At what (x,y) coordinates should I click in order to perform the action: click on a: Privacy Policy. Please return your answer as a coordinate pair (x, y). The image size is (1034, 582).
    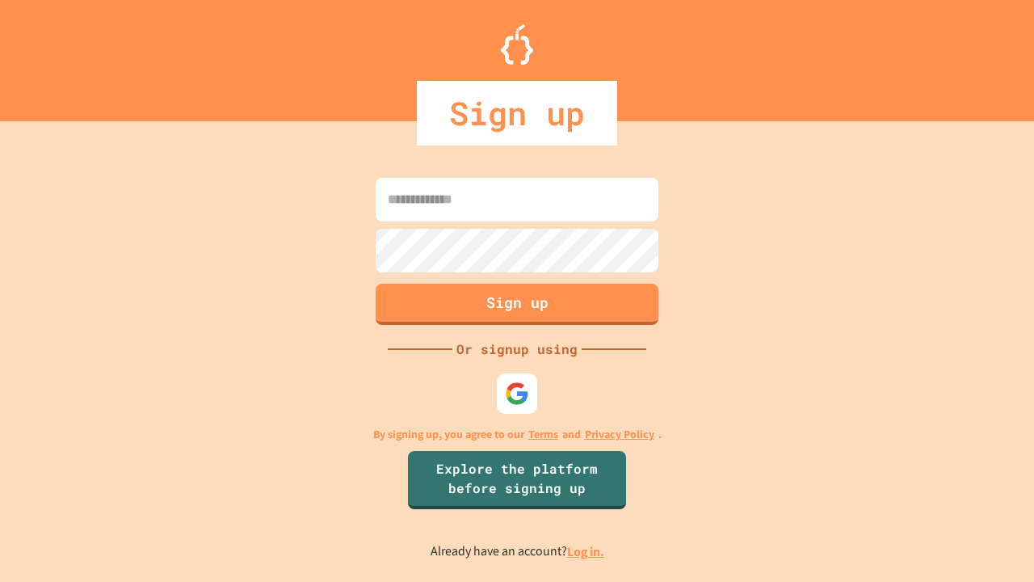
    Looking at the image, I should click on (619, 434).